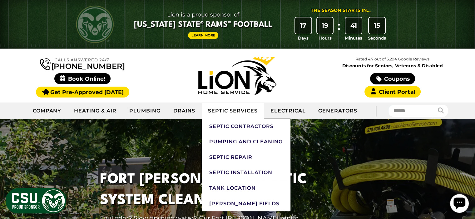 The image size is (475, 219). Describe the element at coordinates (392, 66) in the screenshot. I see `span: Discounts for Seniors, Veterans & Disabled` at that location.